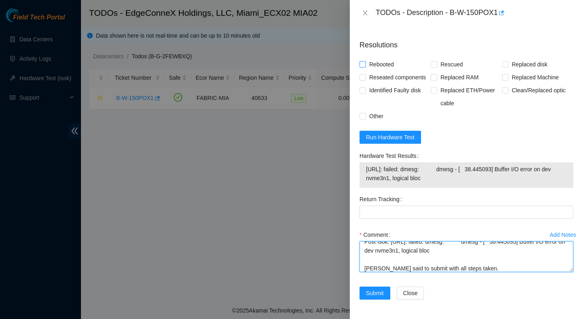 This screenshot has height=319, width=583. Describe the element at coordinates (470, 97) in the screenshot. I see `span: Replaced ETH/Power cable` at that location.